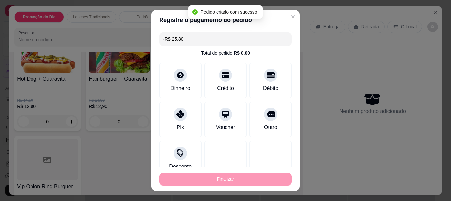 Image resolution: width=451 pixels, height=201 pixels. What do you see at coordinates (293, 17) in the screenshot?
I see `button: Close` at bounding box center [293, 17].